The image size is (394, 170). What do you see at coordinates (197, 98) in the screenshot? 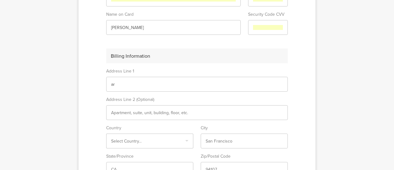
I see `sg-form-field-title: Address Line 2 (Optional)` at bounding box center [197, 98].